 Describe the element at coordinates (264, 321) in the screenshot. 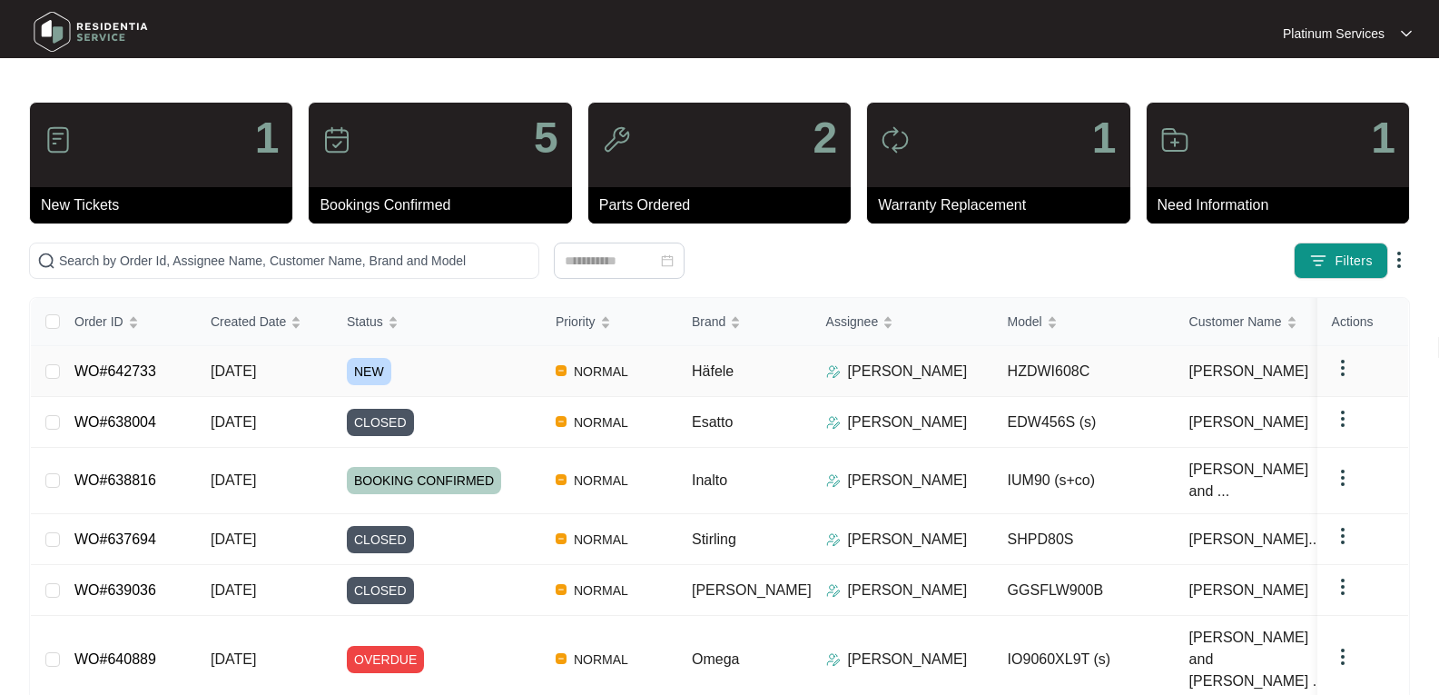

I see `th: Created Date` at that location.